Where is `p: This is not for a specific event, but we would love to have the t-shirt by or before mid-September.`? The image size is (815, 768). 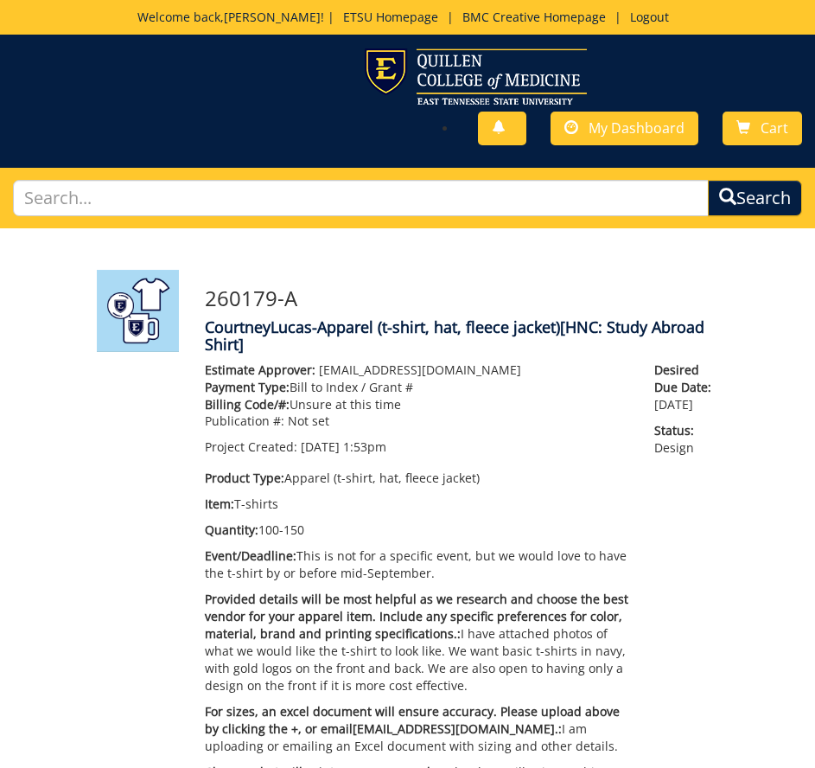 p: This is not for a specific event, but we would love to have the t-shirt by or before mid-September. is located at coordinates (417, 565).